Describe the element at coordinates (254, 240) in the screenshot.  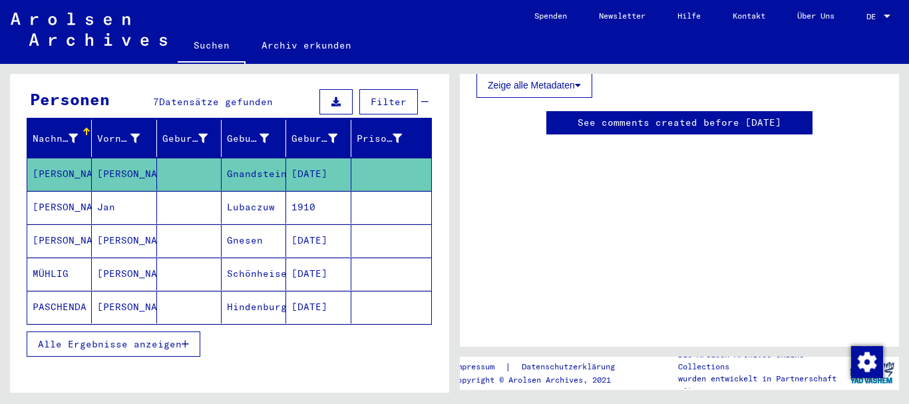
I see `mat-cell: Gnesen` at that location.